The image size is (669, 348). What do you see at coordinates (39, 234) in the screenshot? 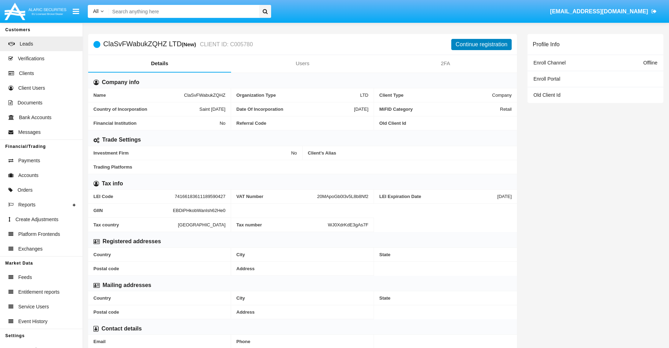
I see `span: Platform Frontends` at bounding box center [39, 234].